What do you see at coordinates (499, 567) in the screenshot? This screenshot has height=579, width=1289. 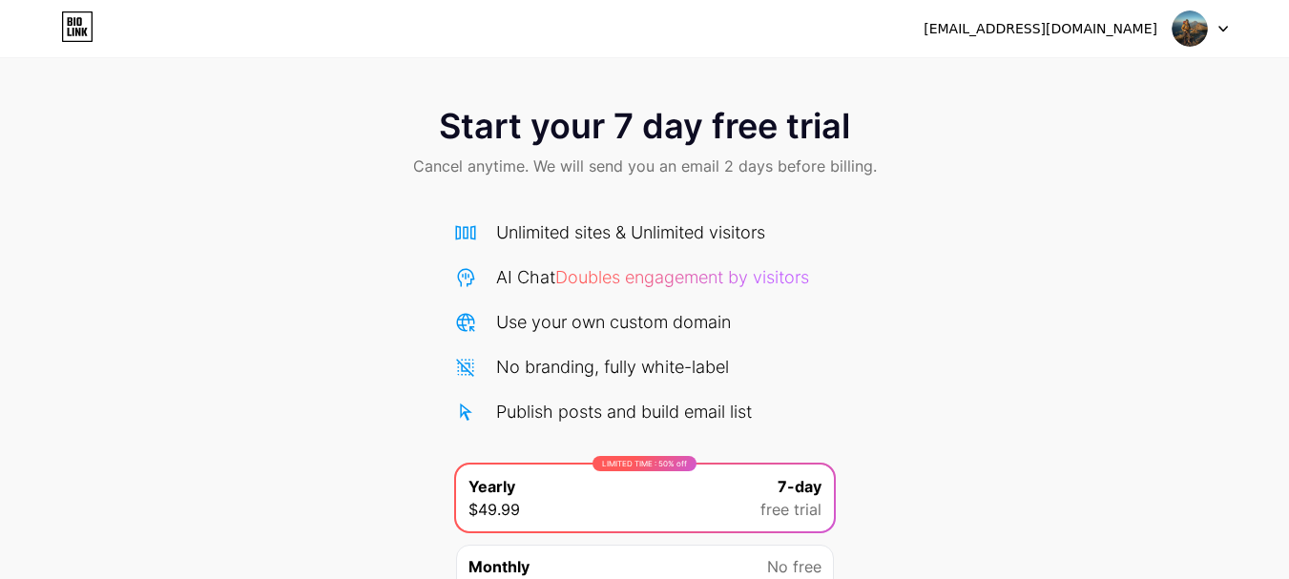 I see `span: Monthly` at bounding box center [499, 567].